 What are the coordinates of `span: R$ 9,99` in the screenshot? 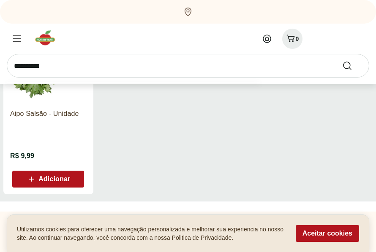 It's located at (22, 156).